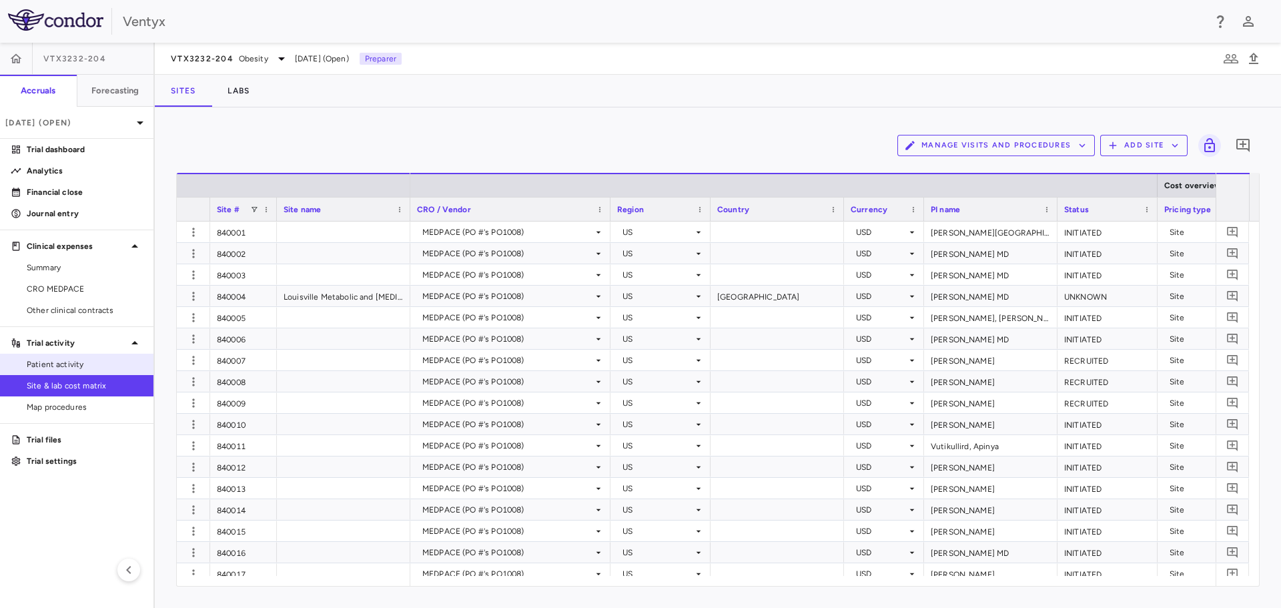 The width and height of the screenshot is (1281, 608). What do you see at coordinates (991, 445) in the screenshot?
I see `div: Vutikullird, Apinya` at bounding box center [991, 445].